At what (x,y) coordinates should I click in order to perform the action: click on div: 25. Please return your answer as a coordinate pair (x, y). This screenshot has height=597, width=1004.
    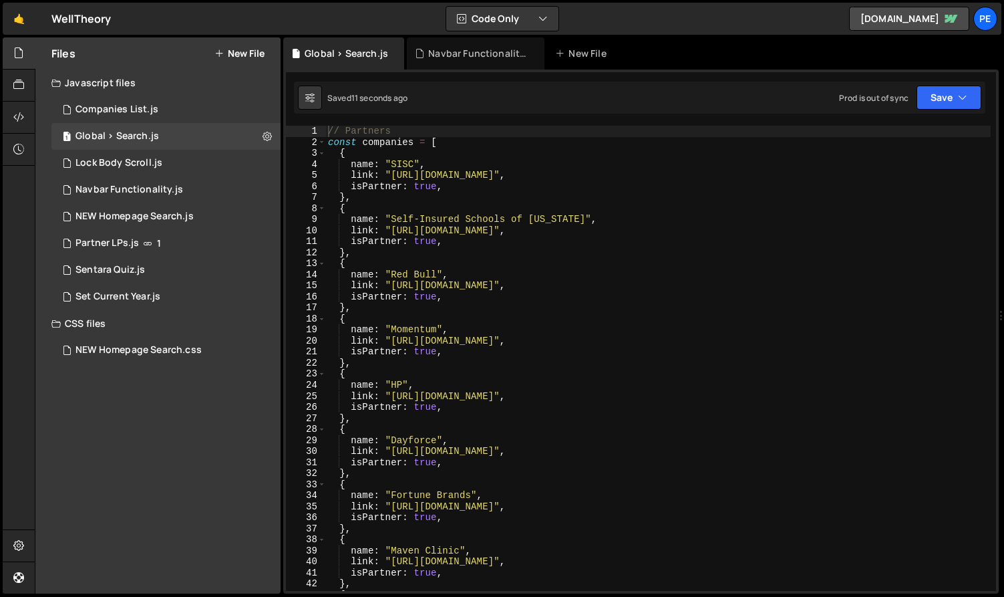
    Looking at the image, I should click on (306, 396).